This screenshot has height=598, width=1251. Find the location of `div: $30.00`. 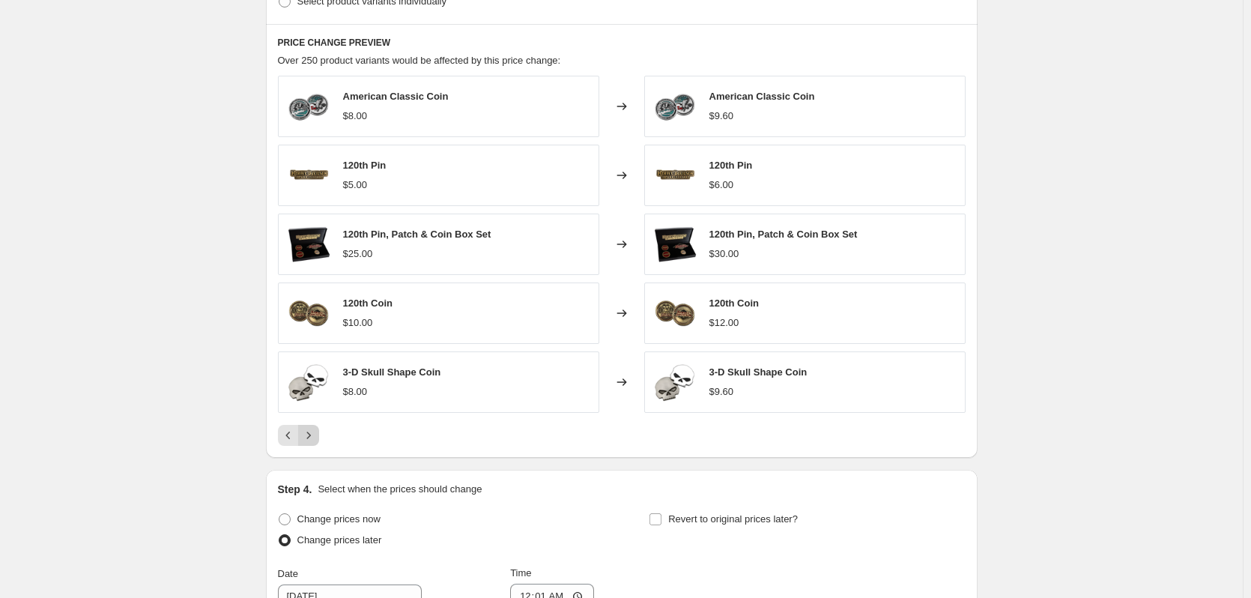

div: $30.00 is located at coordinates (724, 254).